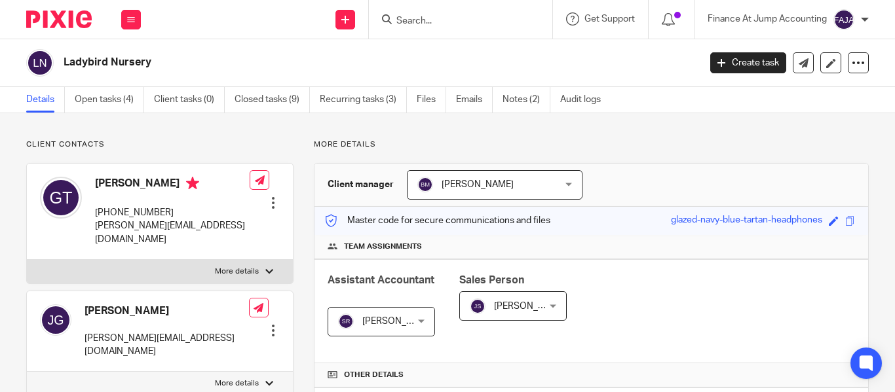 The image size is (895, 392). Describe the element at coordinates (59, 19) in the screenshot. I see `img: Pixie` at that location.